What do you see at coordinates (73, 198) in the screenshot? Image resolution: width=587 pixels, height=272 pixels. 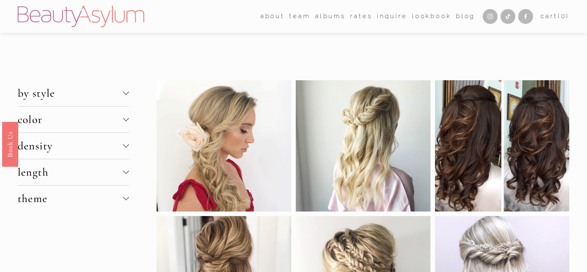 I see `button: theme` at bounding box center [73, 198].